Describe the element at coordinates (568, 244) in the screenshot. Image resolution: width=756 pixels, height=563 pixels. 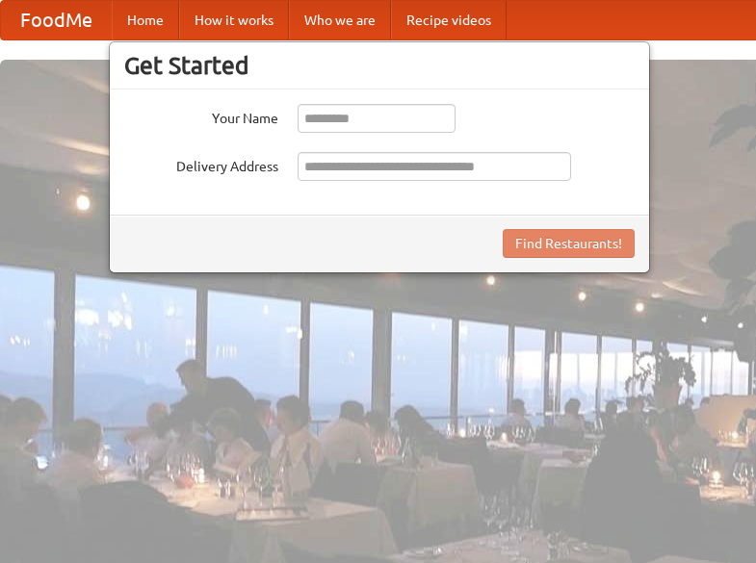
I see `button: Find Restaurants!` at that location.